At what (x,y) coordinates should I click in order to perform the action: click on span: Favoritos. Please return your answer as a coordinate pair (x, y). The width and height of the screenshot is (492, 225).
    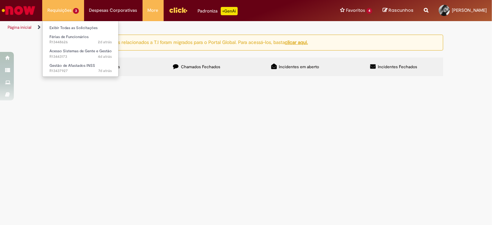
    Looking at the image, I should click on (355, 10).